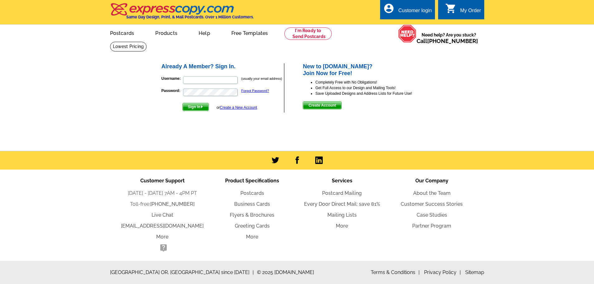  I want to click on div: My Order, so click(470, 12).